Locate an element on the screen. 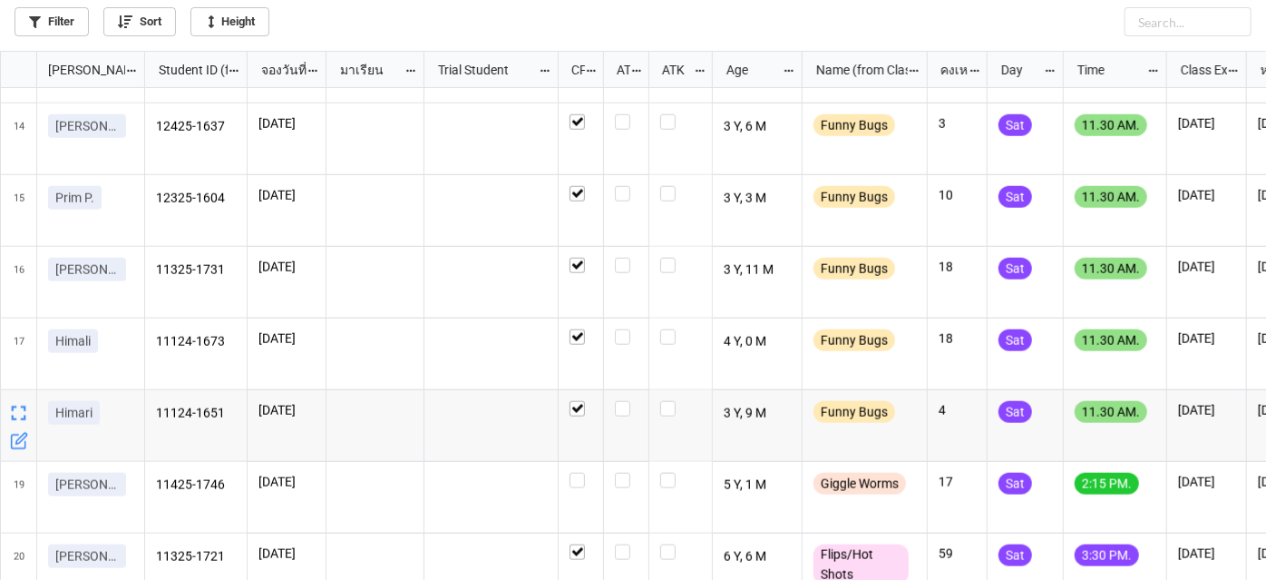 This screenshot has width=1266, height=580. p: 11124-1651 is located at coordinates (196, 414).